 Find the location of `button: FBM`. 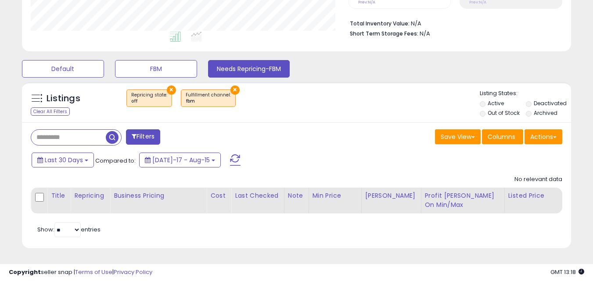

button: FBM is located at coordinates (156, 69).